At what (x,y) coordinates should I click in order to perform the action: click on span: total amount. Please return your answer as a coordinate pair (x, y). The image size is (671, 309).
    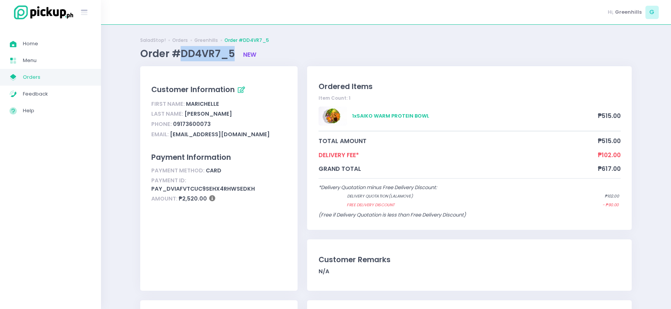
    Looking at the image, I should click on (458, 141).